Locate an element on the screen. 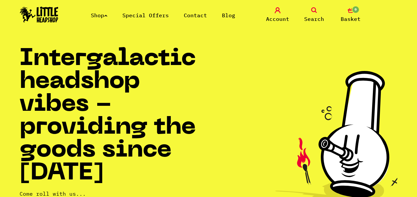 The height and width of the screenshot is (197, 417). a: 0 Basket is located at coordinates (351, 15).